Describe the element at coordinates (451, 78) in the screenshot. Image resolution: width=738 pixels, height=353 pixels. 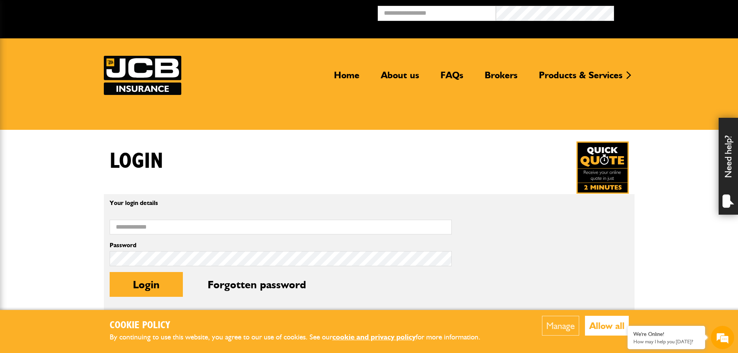
I see `a: FAQs` at that location.